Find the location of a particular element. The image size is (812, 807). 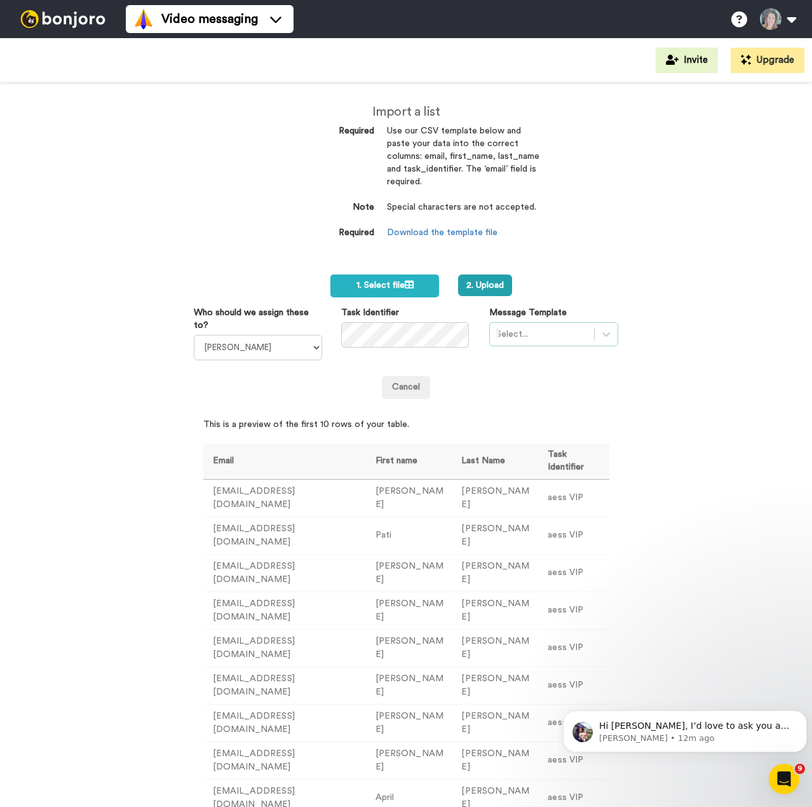

th: Last Name is located at coordinates (495, 461).